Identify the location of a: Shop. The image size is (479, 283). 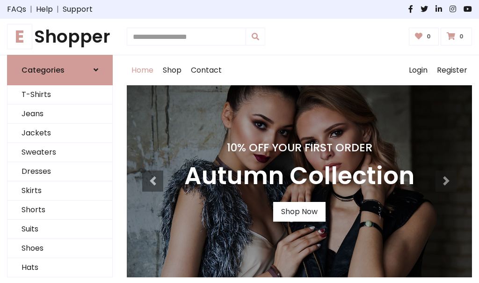
(172, 70).